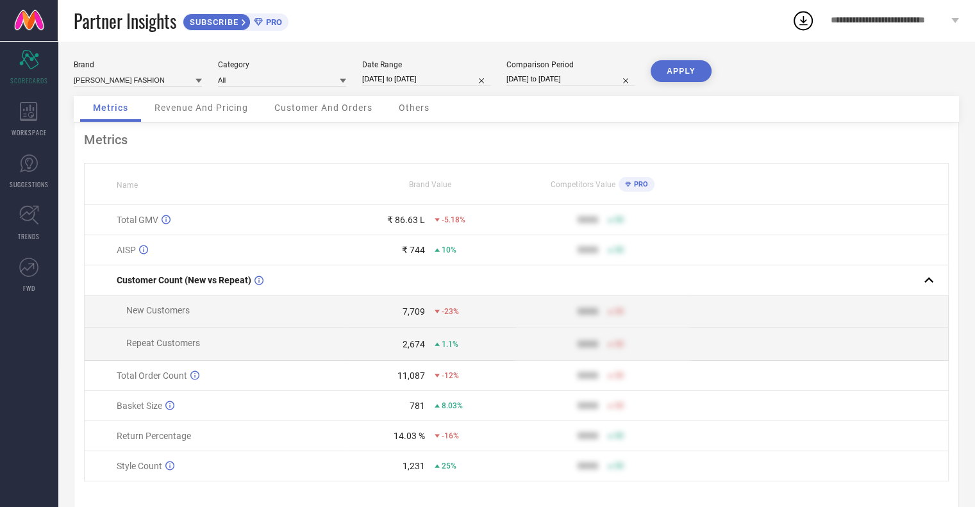  I want to click on div: ₹ 86.63 L, so click(406, 220).